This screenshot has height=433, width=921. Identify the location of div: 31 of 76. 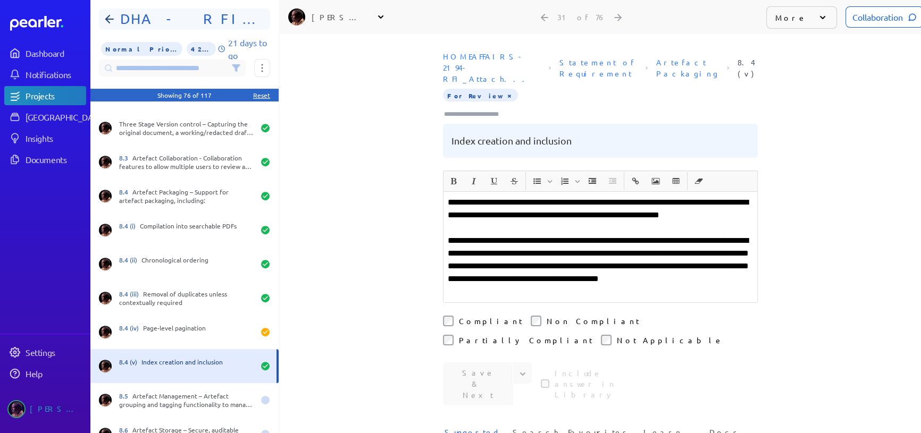
(582, 17).